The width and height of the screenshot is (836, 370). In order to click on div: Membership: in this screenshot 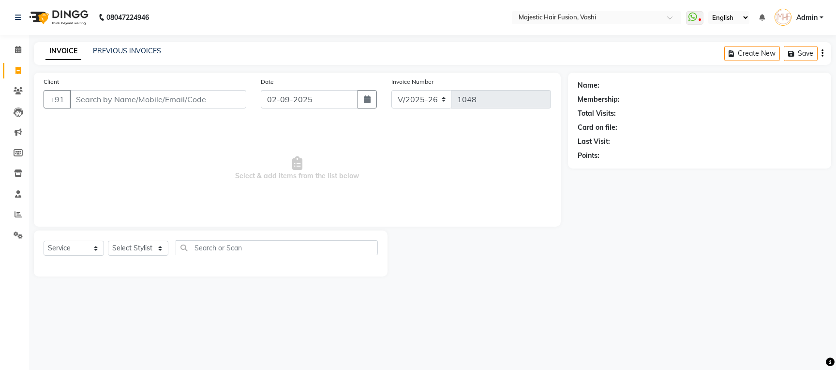, I will do `click(598, 99)`.